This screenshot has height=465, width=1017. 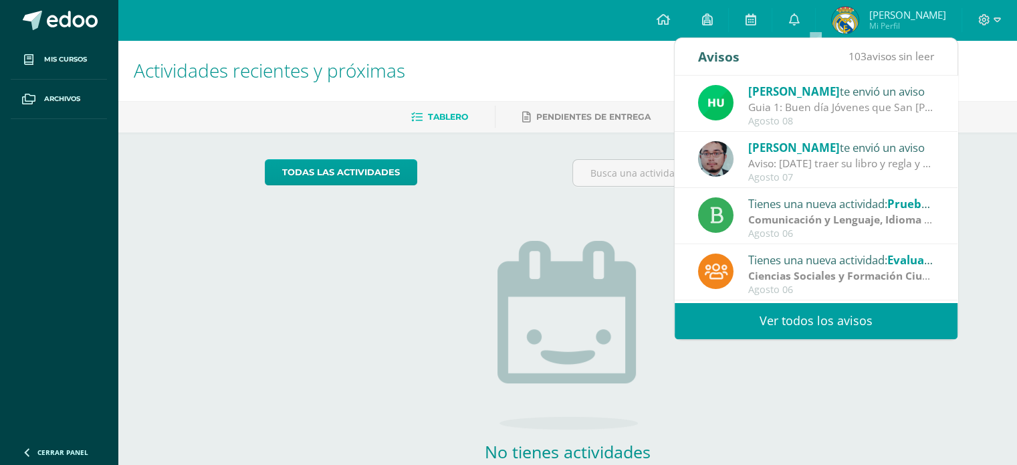 What do you see at coordinates (341, 172) in the screenshot?
I see `a: todas las Actividades` at bounding box center [341, 172].